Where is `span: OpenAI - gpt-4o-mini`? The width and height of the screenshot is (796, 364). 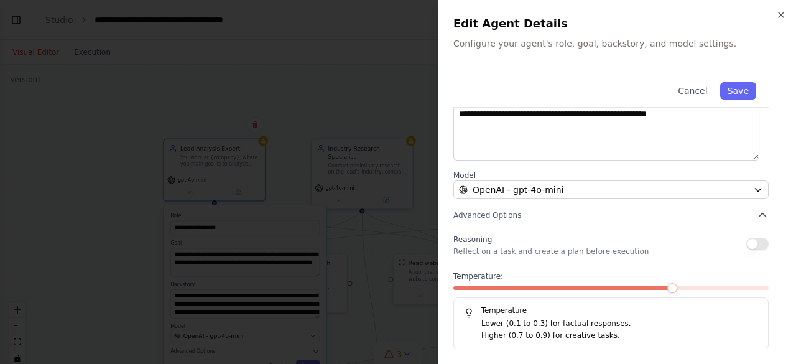
span: OpenAI - gpt-4o-mini is located at coordinates (518, 190).